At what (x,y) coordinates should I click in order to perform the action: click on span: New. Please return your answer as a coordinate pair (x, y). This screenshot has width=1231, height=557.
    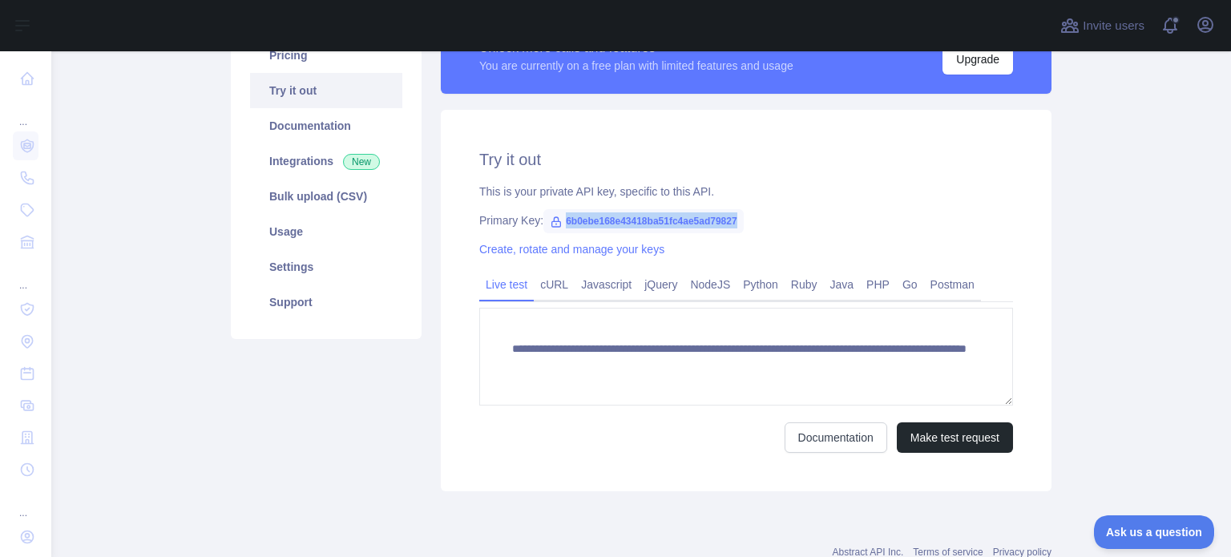
    Looking at the image, I should click on (362, 162).